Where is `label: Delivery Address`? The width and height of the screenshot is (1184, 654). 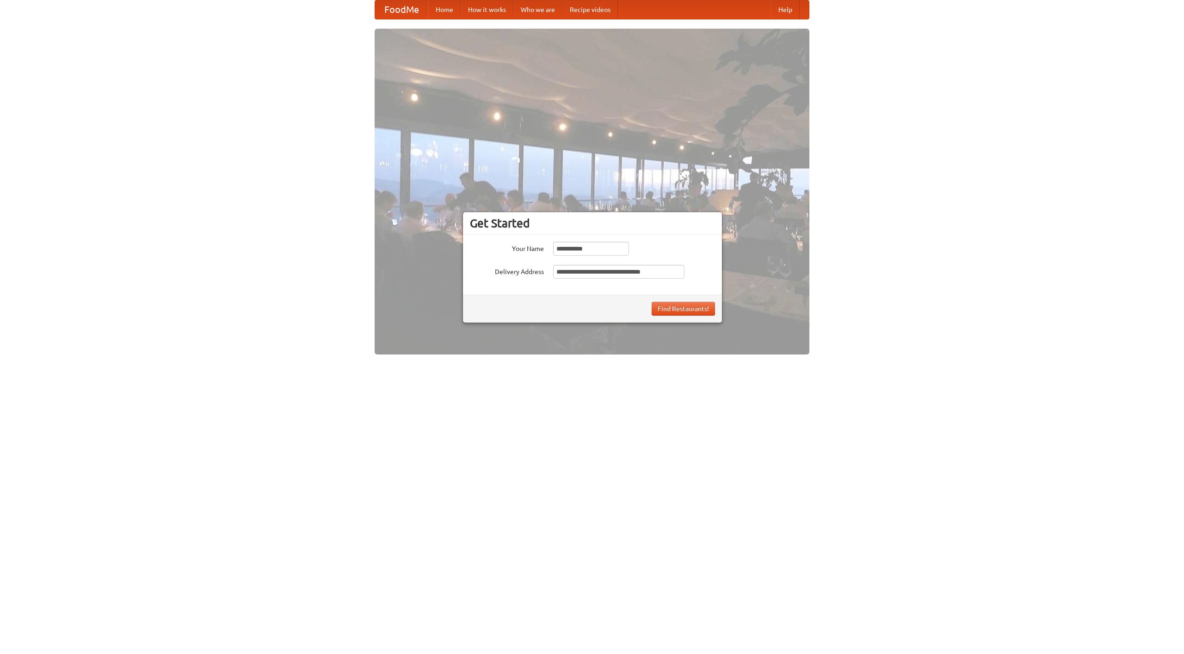
label: Delivery Address is located at coordinates (507, 270).